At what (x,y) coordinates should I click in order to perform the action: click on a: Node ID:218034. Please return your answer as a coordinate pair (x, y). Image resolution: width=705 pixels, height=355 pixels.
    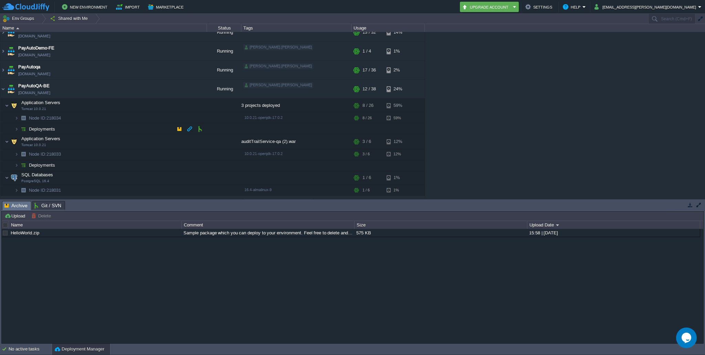
    Looking at the image, I should click on (45, 118).